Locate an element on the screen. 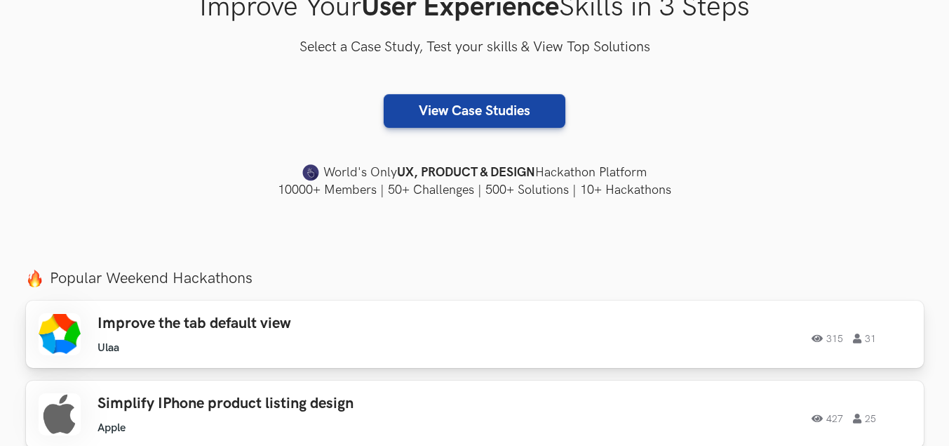 Image resolution: width=949 pixels, height=446 pixels. strong: UX, PRODUCT & DESIGN is located at coordinates (466, 173).